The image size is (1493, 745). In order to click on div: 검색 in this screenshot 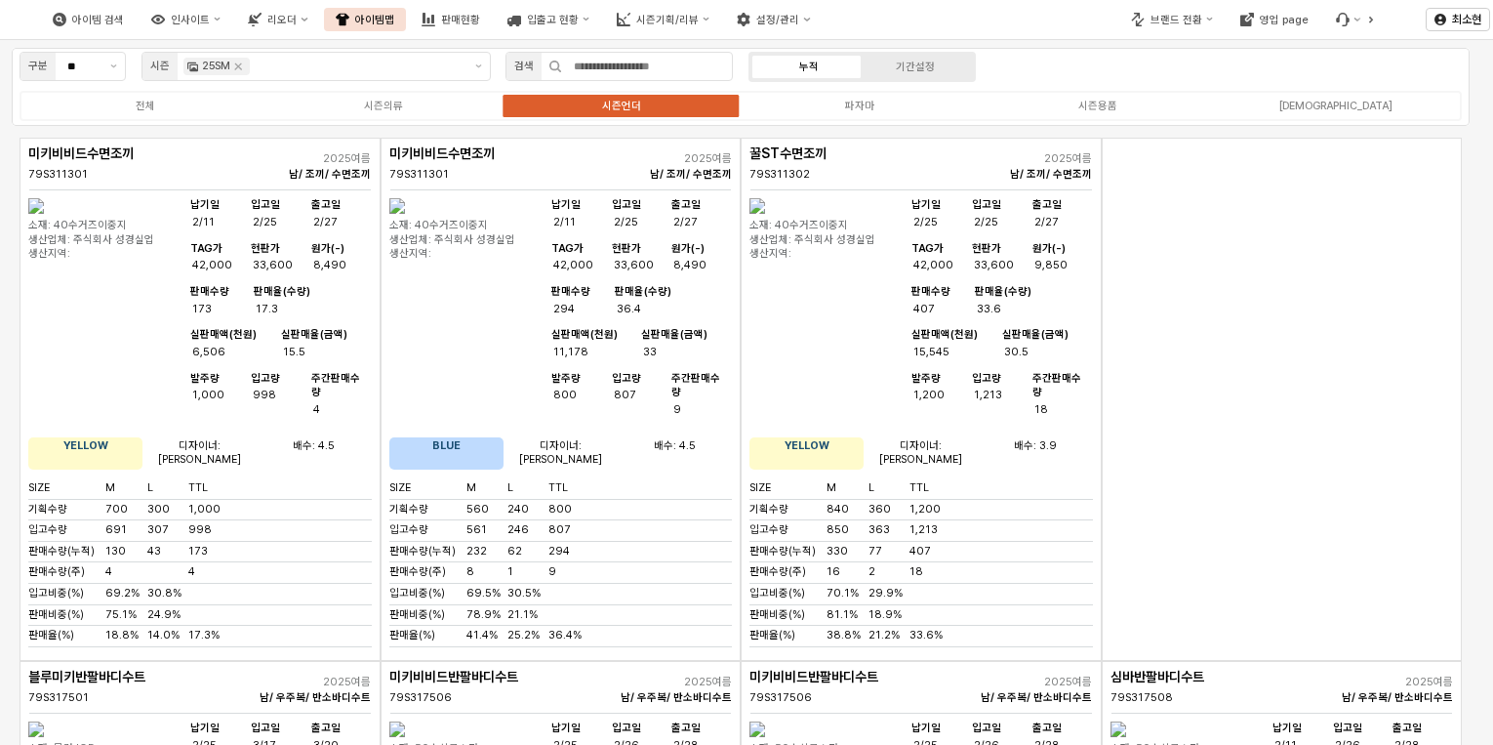, I will do `click(524, 66)`.